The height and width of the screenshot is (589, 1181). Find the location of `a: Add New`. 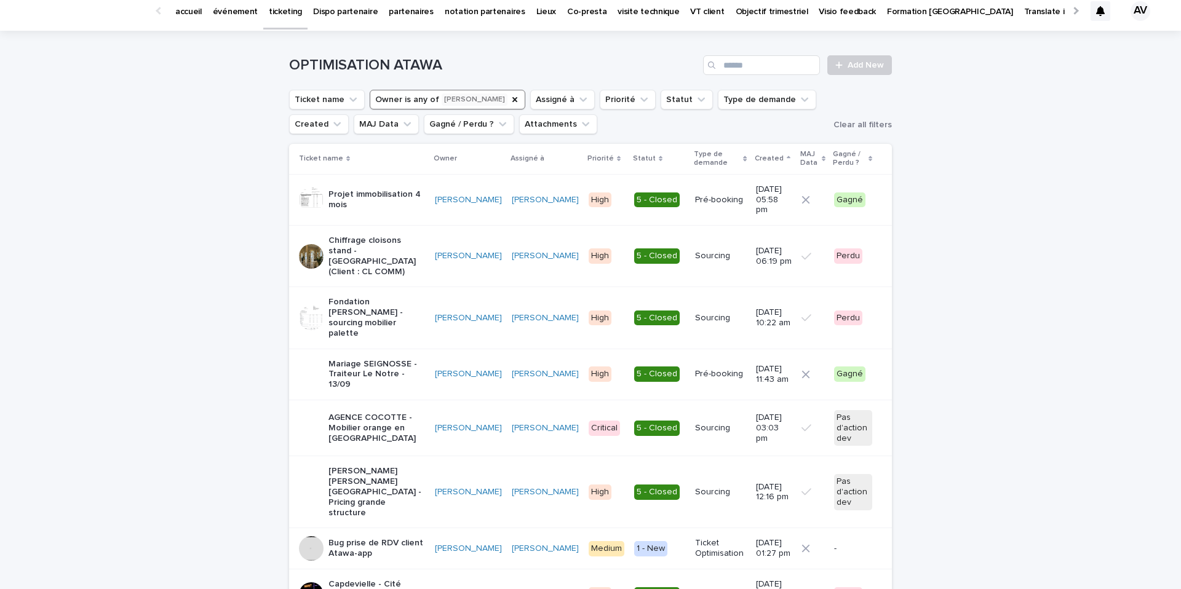

a: Add New is located at coordinates (859, 65).